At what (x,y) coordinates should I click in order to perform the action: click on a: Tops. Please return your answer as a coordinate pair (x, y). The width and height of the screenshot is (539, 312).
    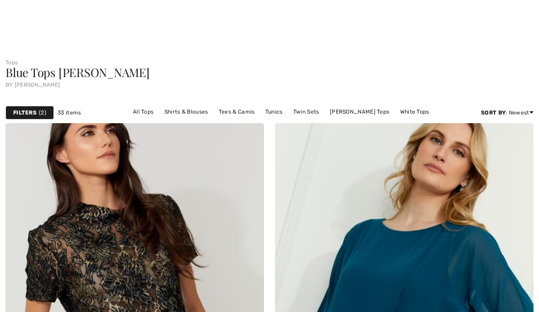
    Looking at the image, I should click on (11, 63).